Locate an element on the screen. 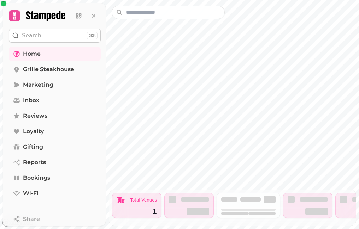  a: Bookings is located at coordinates (55, 178).